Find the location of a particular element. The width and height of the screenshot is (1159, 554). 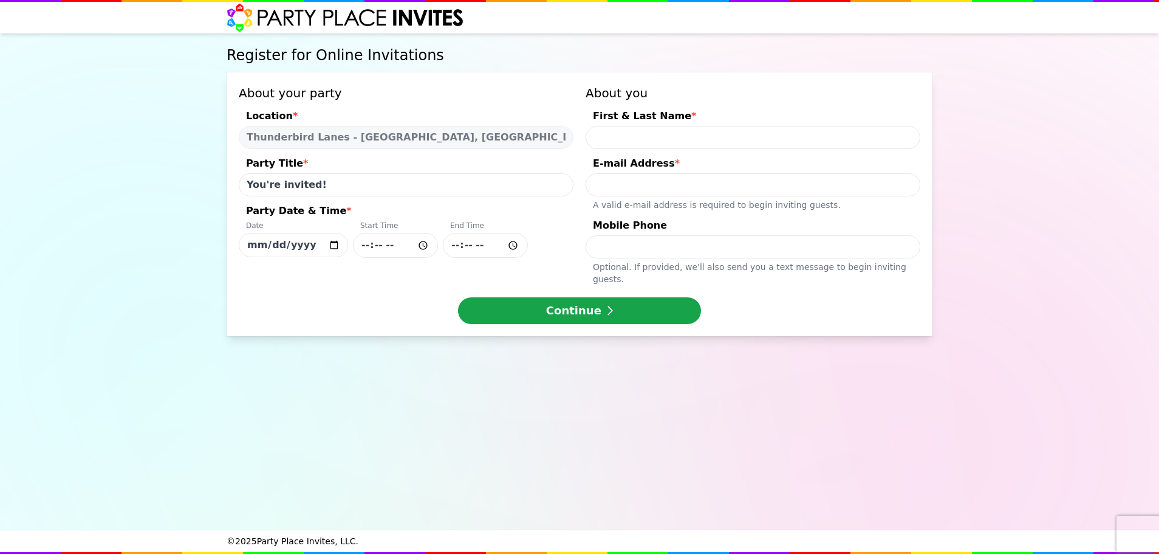

input: E-mail Address*A valid e-mail address is required to begin inviting guests. is located at coordinates (753, 185).